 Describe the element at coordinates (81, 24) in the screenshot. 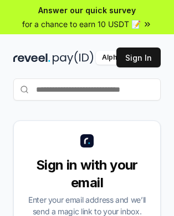

I see `span: for a chance to earn 10 USDT 📝` at that location.